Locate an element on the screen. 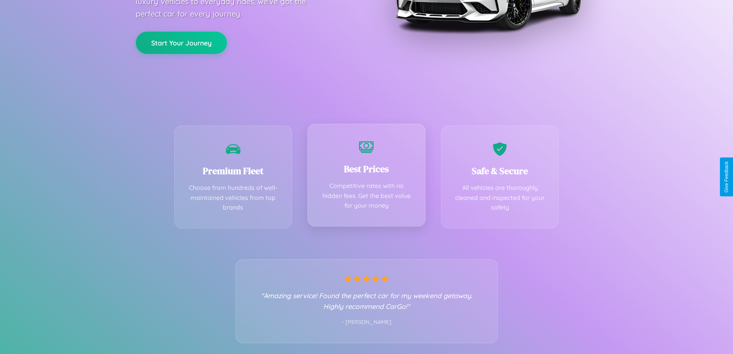  p: All vehicles are thoroughly cleaned and inspected for your safety is located at coordinates (500, 197).